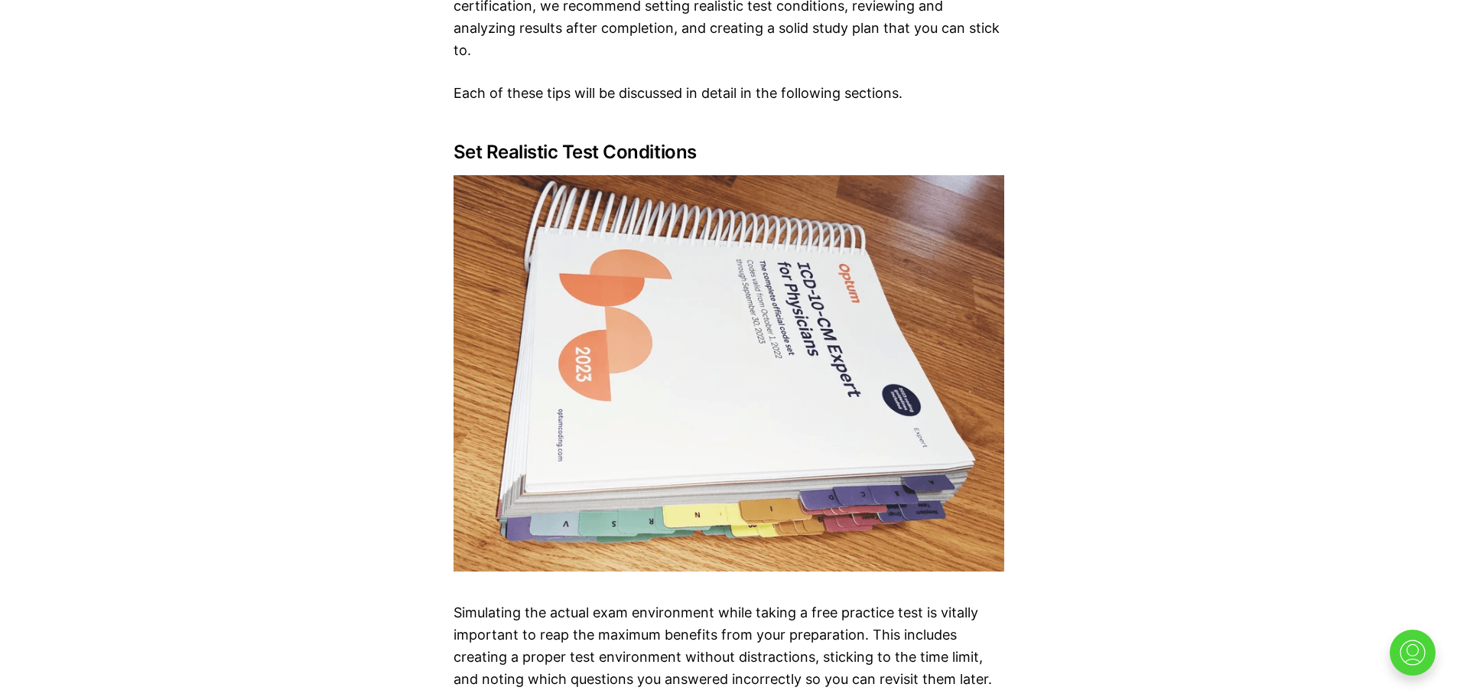 The height and width of the screenshot is (697, 1457). Describe the element at coordinates (729, 646) in the screenshot. I see `p: Simulating the actual exam environment while taking a free practice test is vitally important to ...` at that location.